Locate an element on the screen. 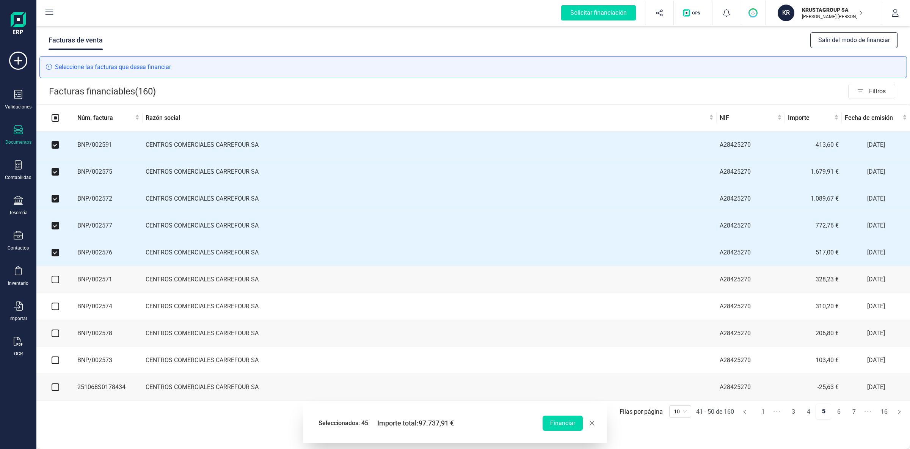 The width and height of the screenshot is (910, 449). li: Avanzar 5 páginas is located at coordinates (868, 410).